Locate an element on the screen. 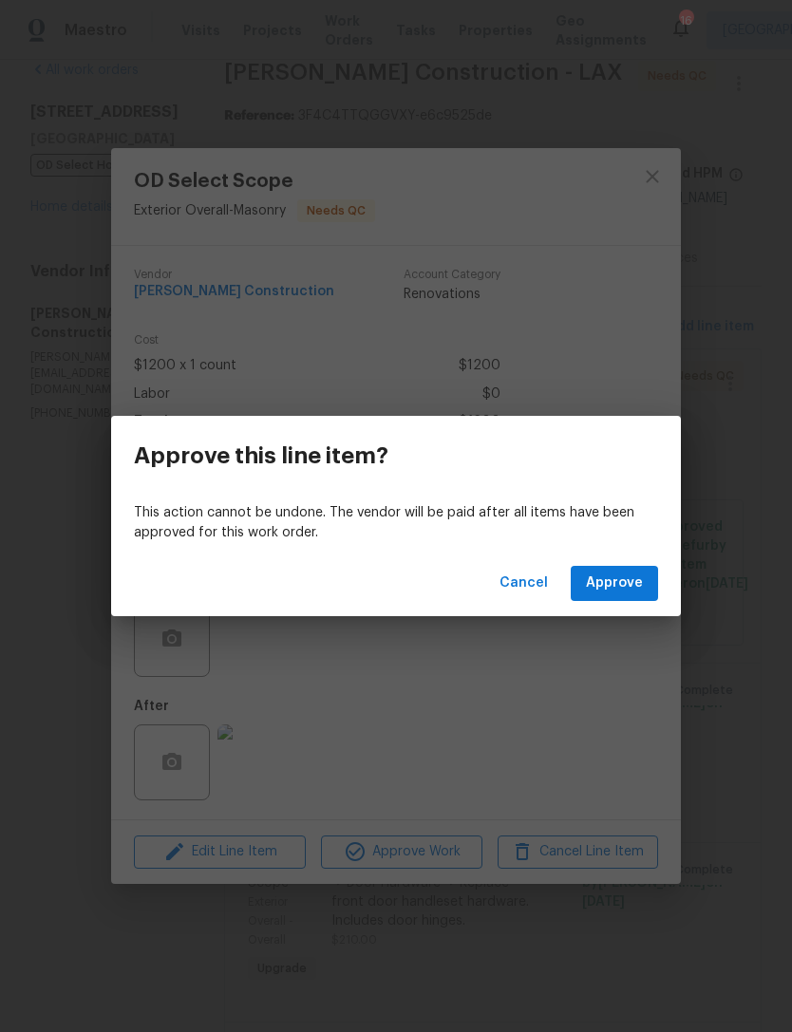  button: Cancel is located at coordinates (523, 583).